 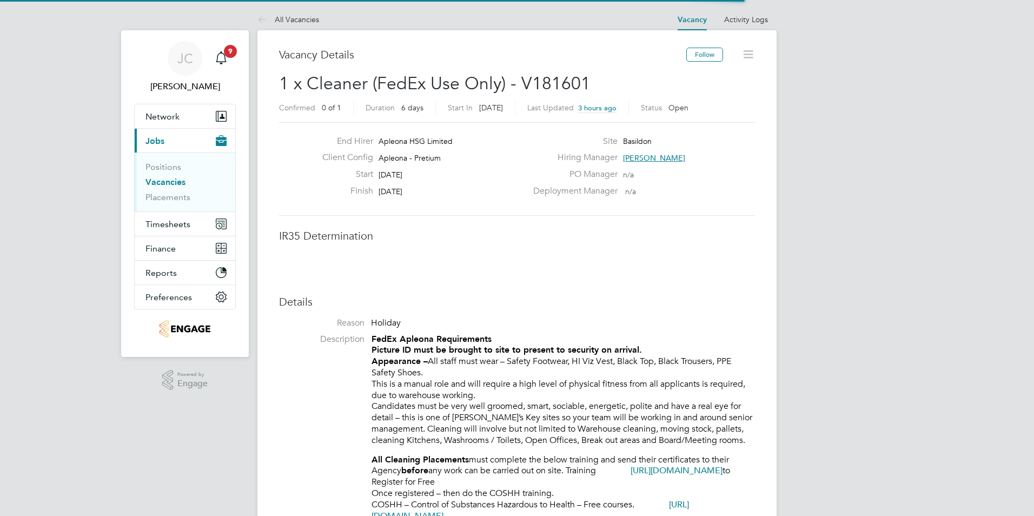 What do you see at coordinates (415, 470) in the screenshot?
I see `strong: before` at bounding box center [415, 470].